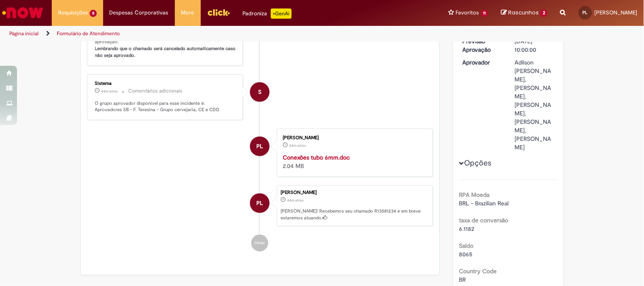 The height and width of the screenshot is (286, 644). Describe the element at coordinates (544, 13) in the screenshot. I see `span: 2` at that location.